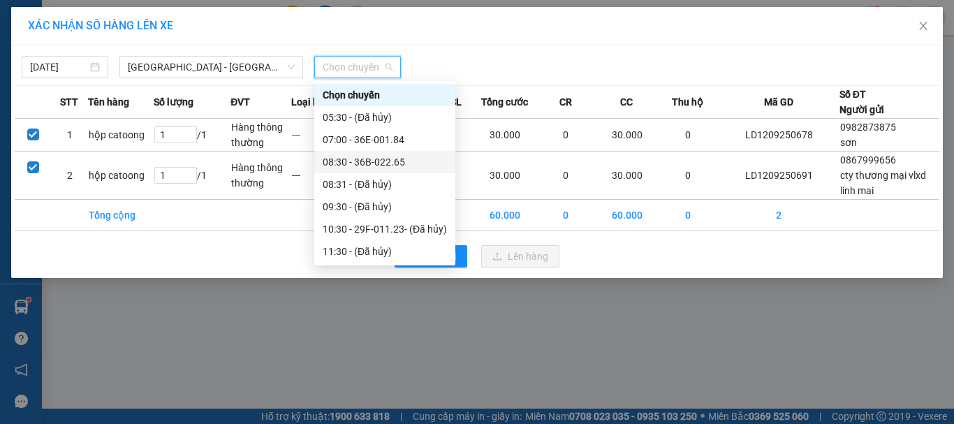 Image resolution: width=954 pixels, height=424 pixels. Describe the element at coordinates (212, 31) in the screenshot. I see `strong: CÔNG TY TNHH VĨNH QUANG` at that location.